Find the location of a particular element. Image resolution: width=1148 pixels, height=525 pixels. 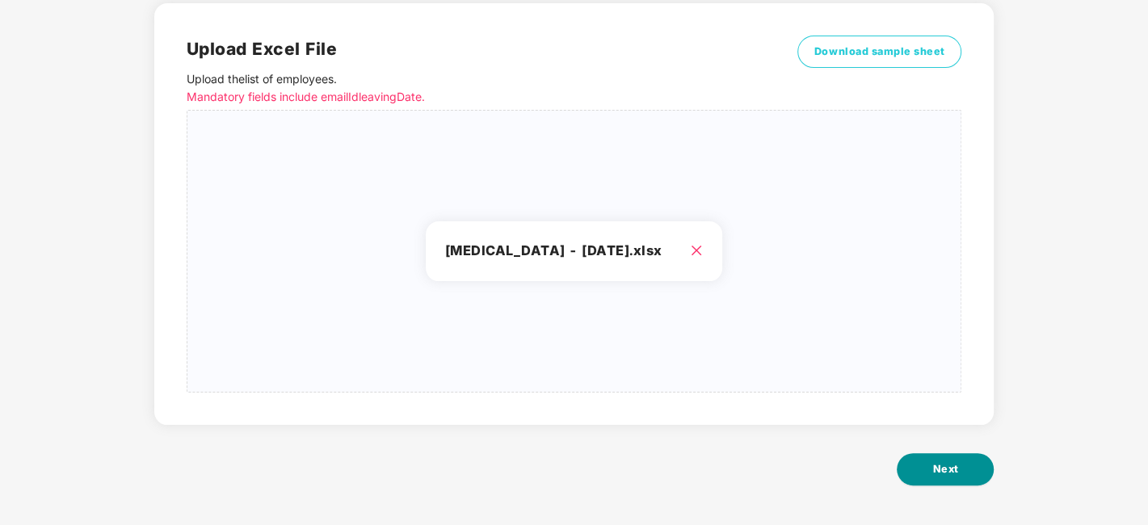

button: Download sample sheet is located at coordinates (880, 52).